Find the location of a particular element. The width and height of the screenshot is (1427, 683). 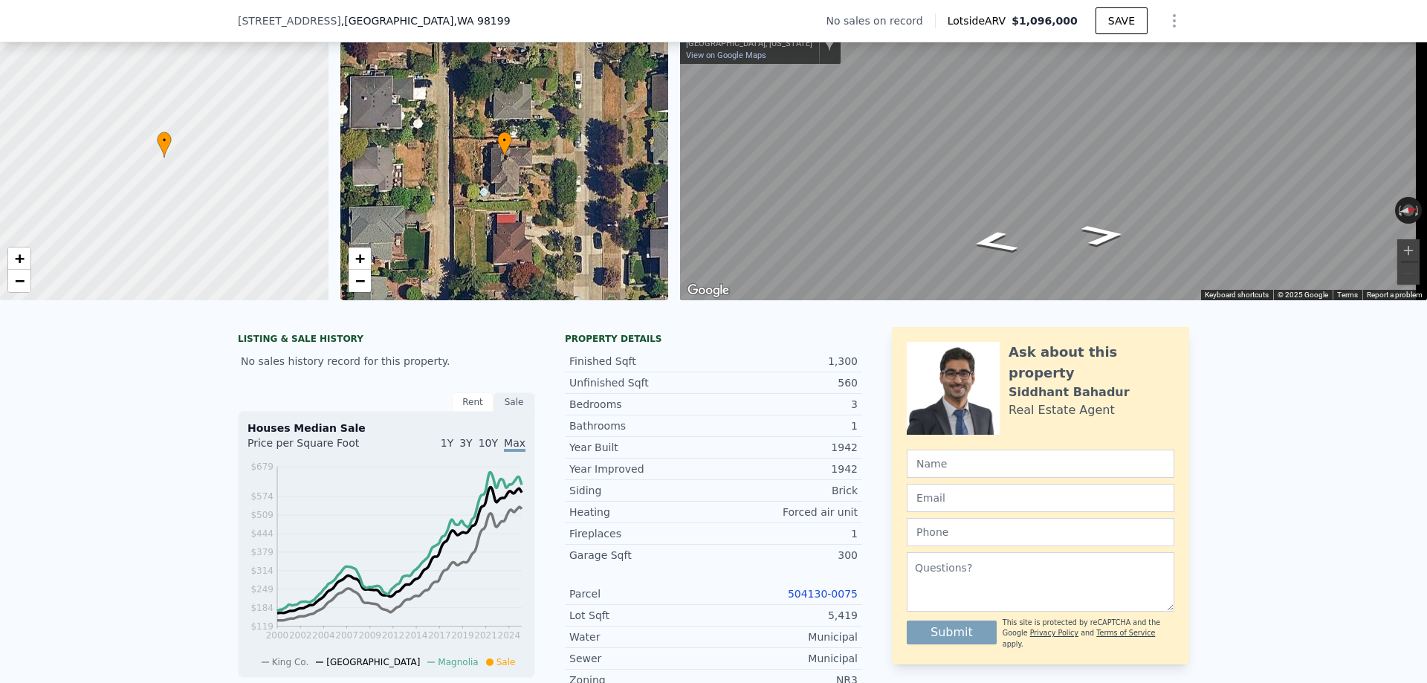

tspan: $679 is located at coordinates (262, 467).